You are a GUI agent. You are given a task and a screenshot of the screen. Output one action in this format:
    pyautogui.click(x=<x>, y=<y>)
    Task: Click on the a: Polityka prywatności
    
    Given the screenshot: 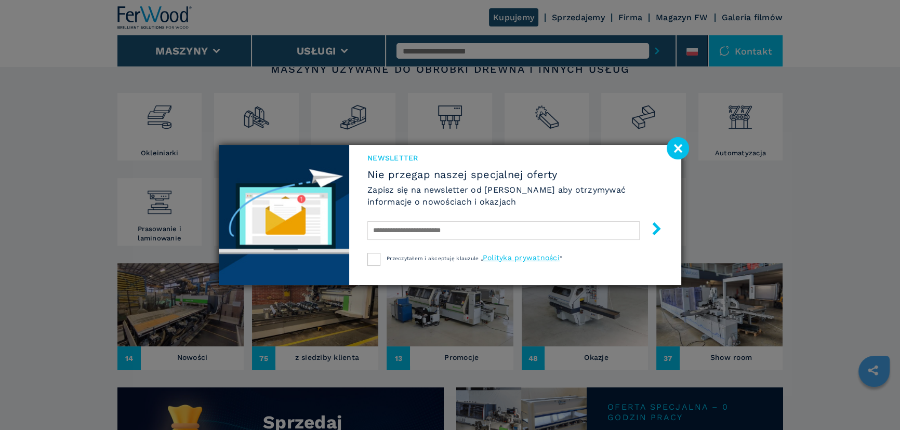 What is the action you would take?
    pyautogui.click(x=521, y=258)
    